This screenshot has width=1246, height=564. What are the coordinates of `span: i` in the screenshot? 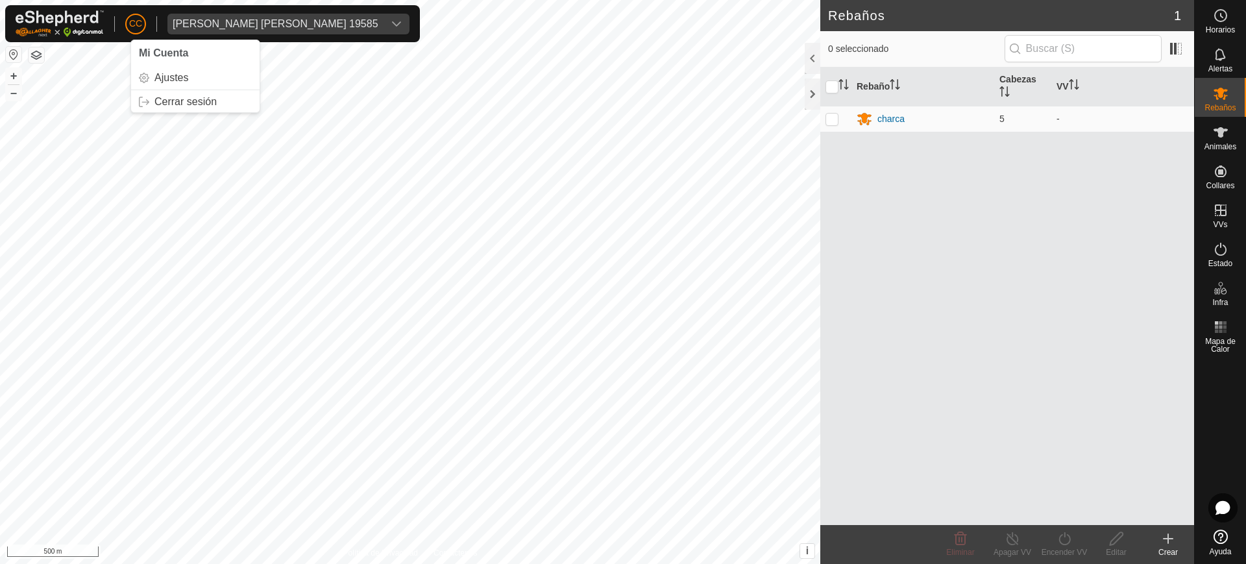 It's located at (808, 550).